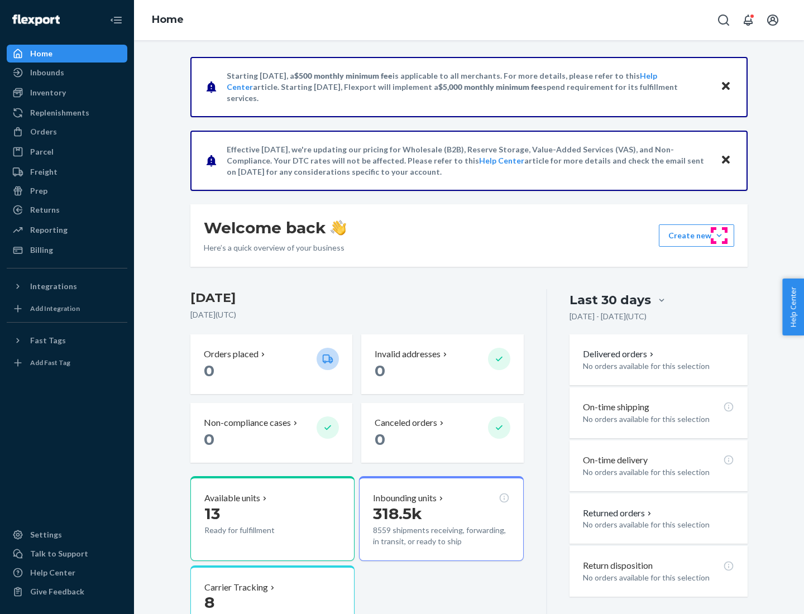 The image size is (804, 614). I want to click on a: Replenishments, so click(67, 113).